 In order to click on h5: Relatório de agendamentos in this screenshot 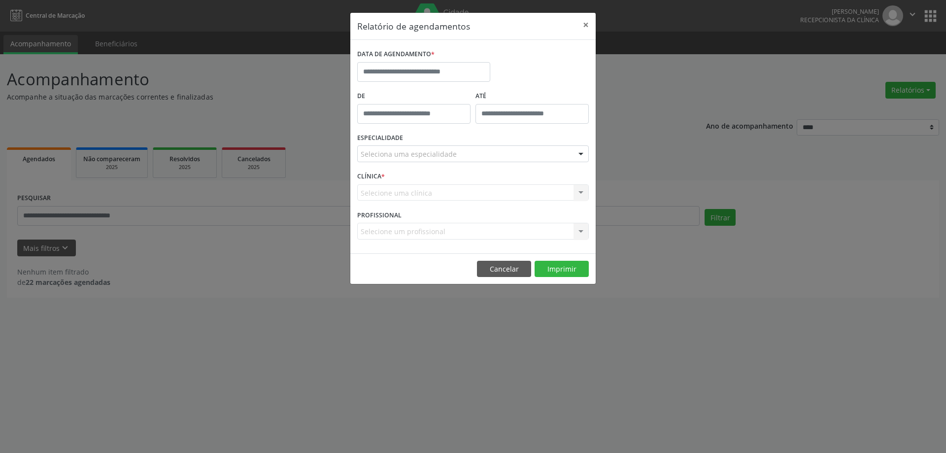, I will do `click(414, 26)`.